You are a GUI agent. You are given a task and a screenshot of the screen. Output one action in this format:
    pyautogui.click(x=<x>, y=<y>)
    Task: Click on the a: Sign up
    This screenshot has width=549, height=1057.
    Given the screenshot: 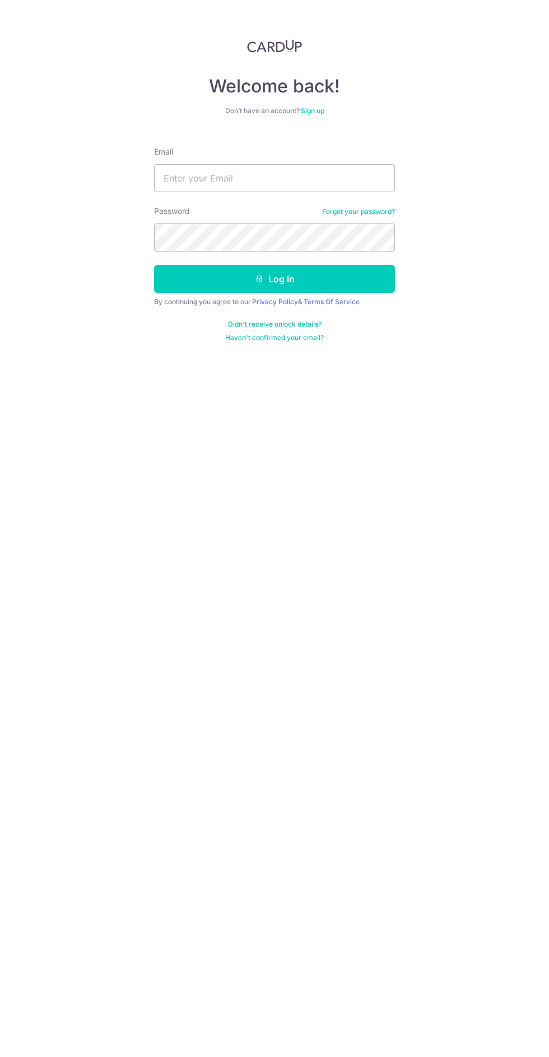 What is the action you would take?
    pyautogui.click(x=312, y=110)
    